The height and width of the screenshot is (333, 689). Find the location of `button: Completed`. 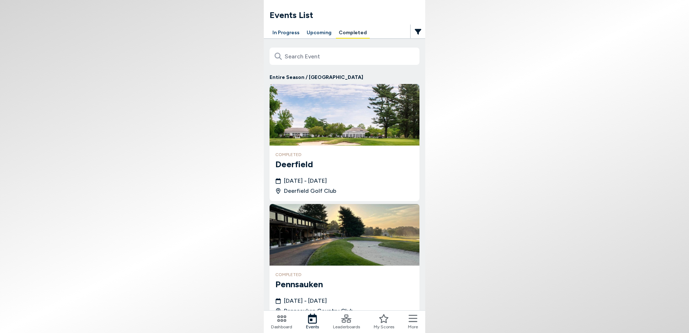

button: Completed is located at coordinates (353, 33).